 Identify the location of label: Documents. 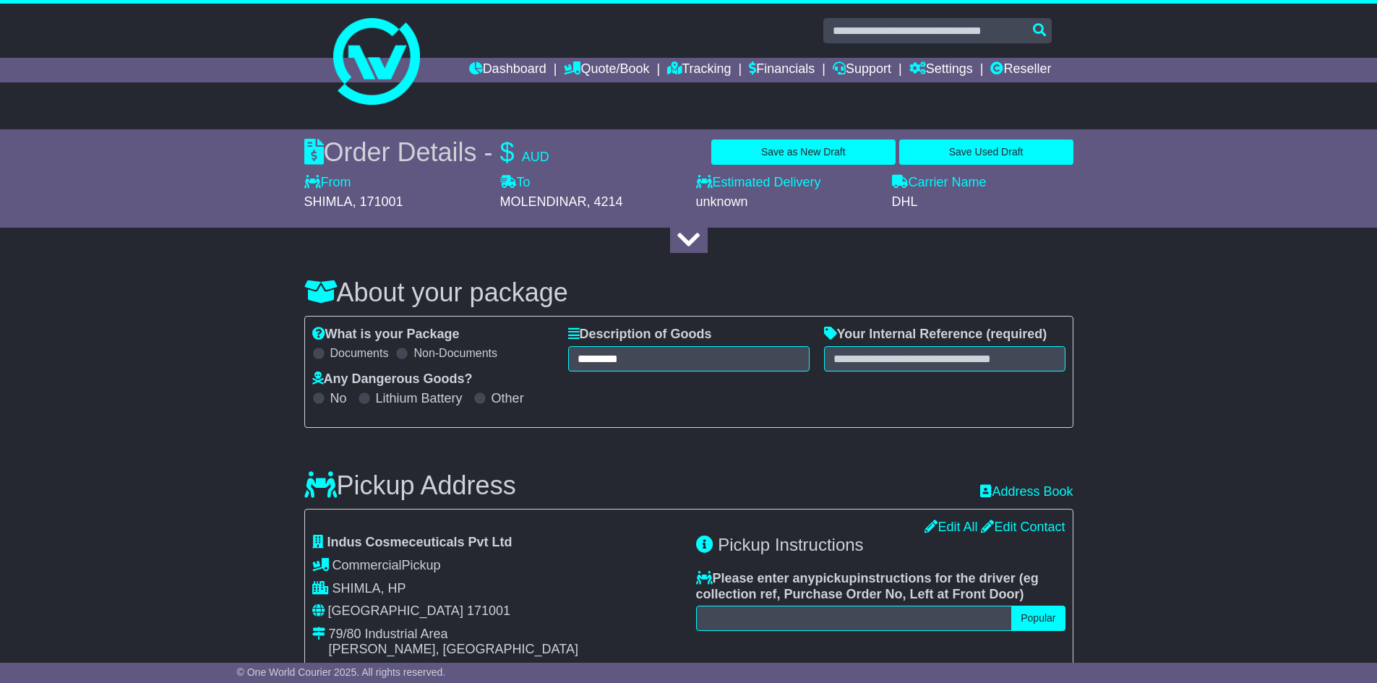
(359, 353).